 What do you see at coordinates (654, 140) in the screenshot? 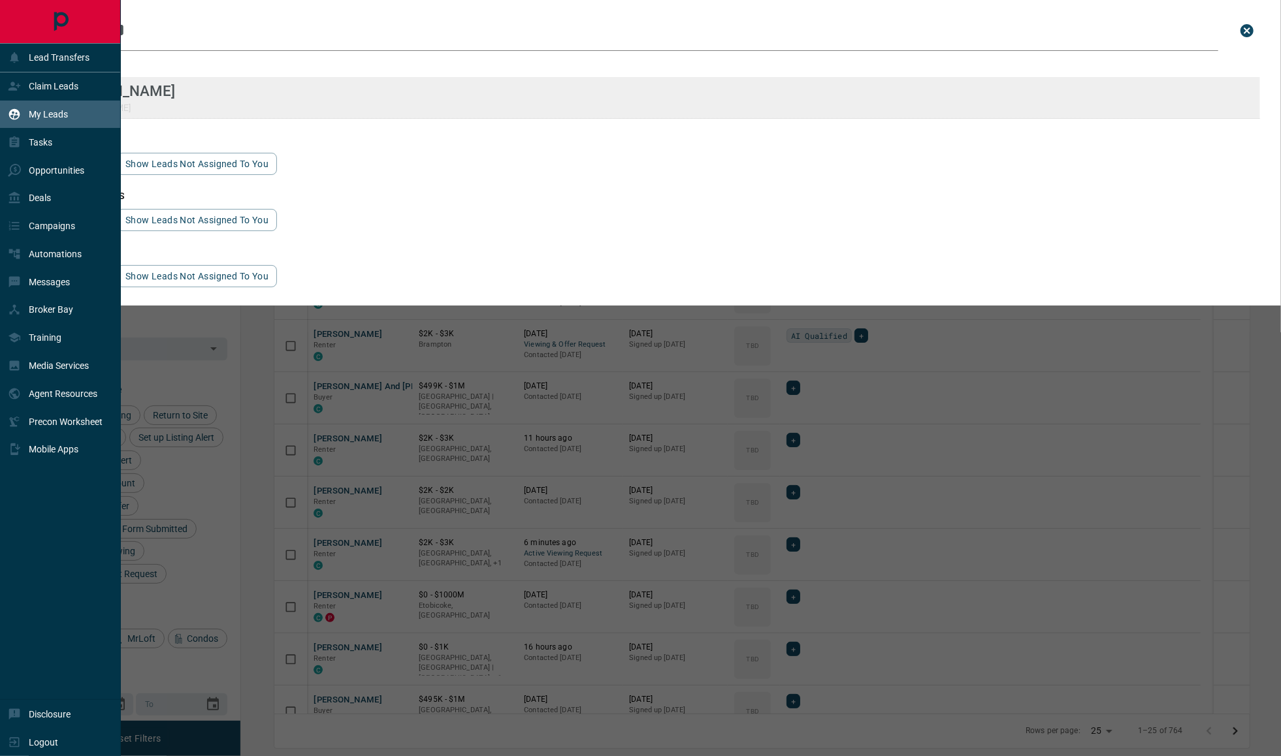
I see `h3: email matches` at bounding box center [654, 140].